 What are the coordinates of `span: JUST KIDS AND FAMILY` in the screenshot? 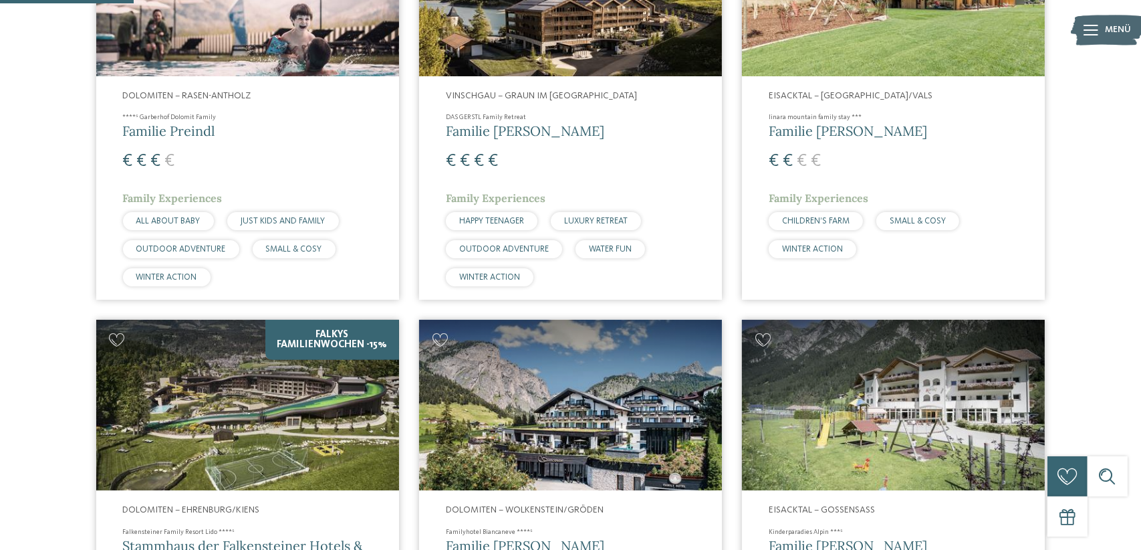 It's located at (283, 221).